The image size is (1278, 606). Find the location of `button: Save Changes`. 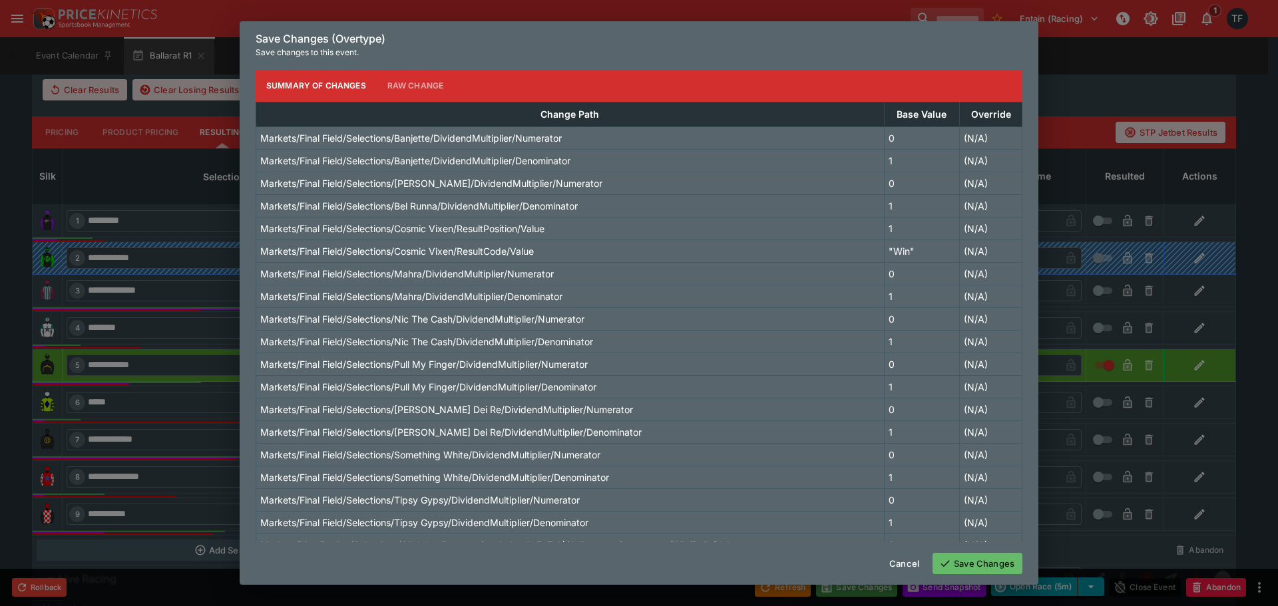

button: Save Changes is located at coordinates (977, 564).